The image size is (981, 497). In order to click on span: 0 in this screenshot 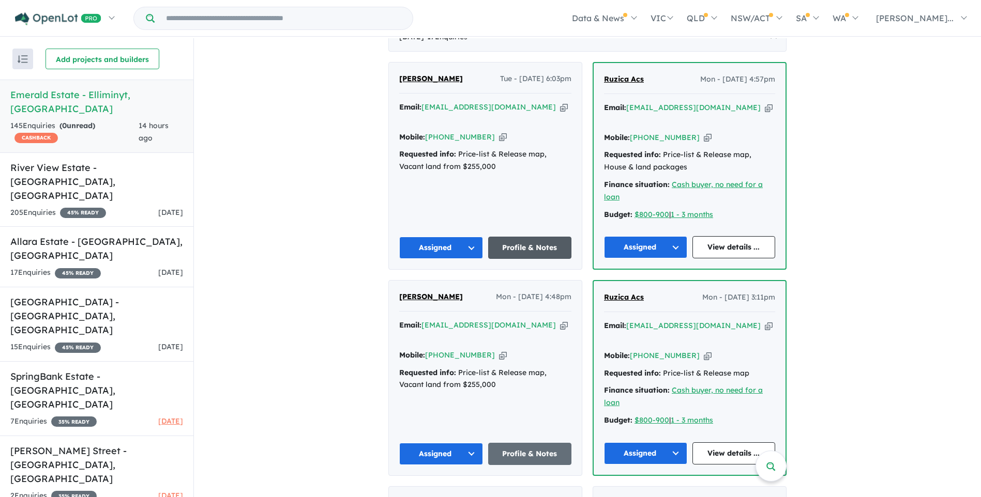, I will do `click(64, 126)`.